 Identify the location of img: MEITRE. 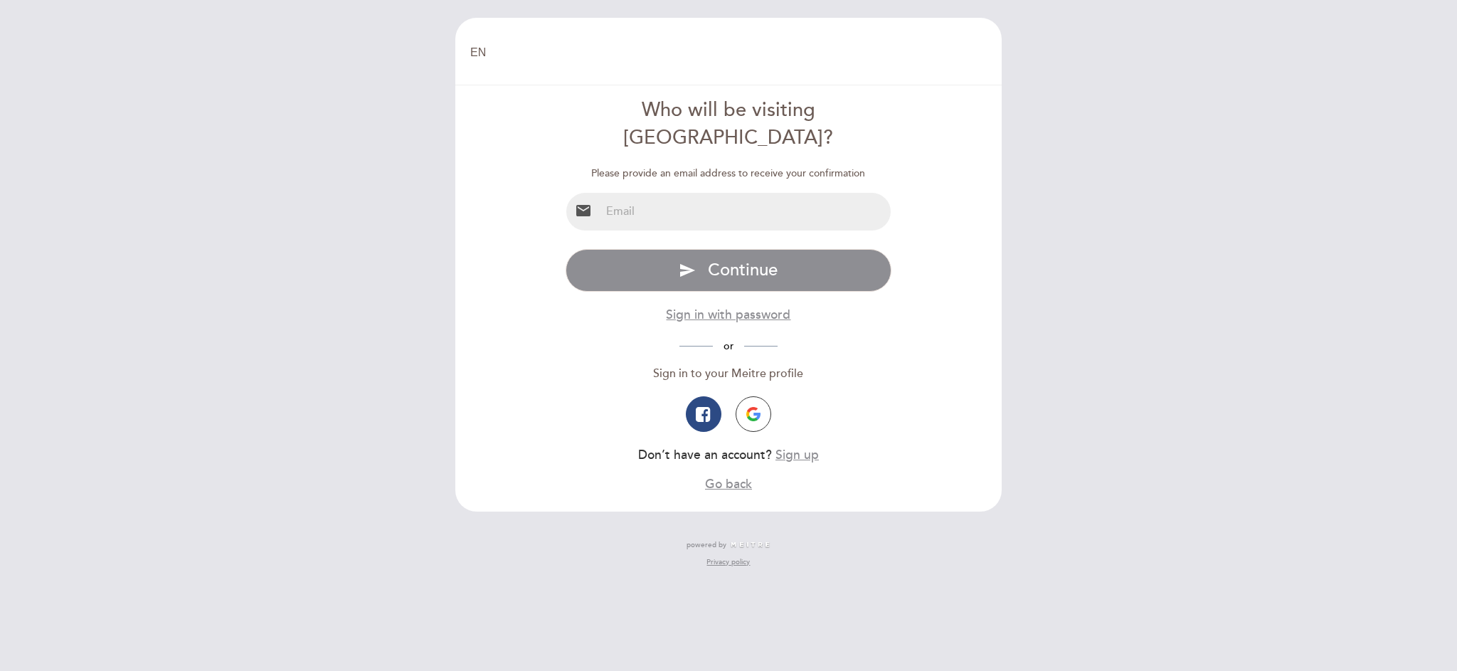
(750, 545).